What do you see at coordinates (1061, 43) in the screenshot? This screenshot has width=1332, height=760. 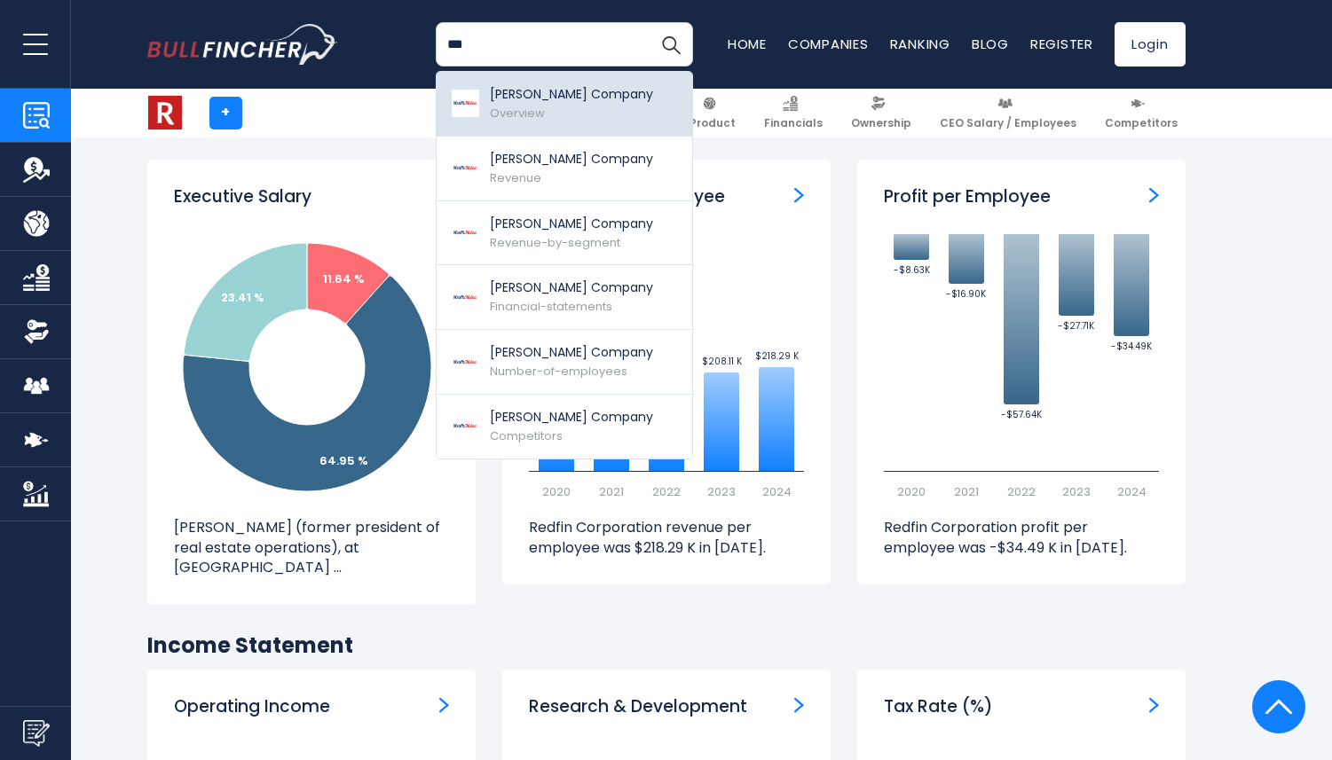 I see `a: Register` at bounding box center [1061, 43].